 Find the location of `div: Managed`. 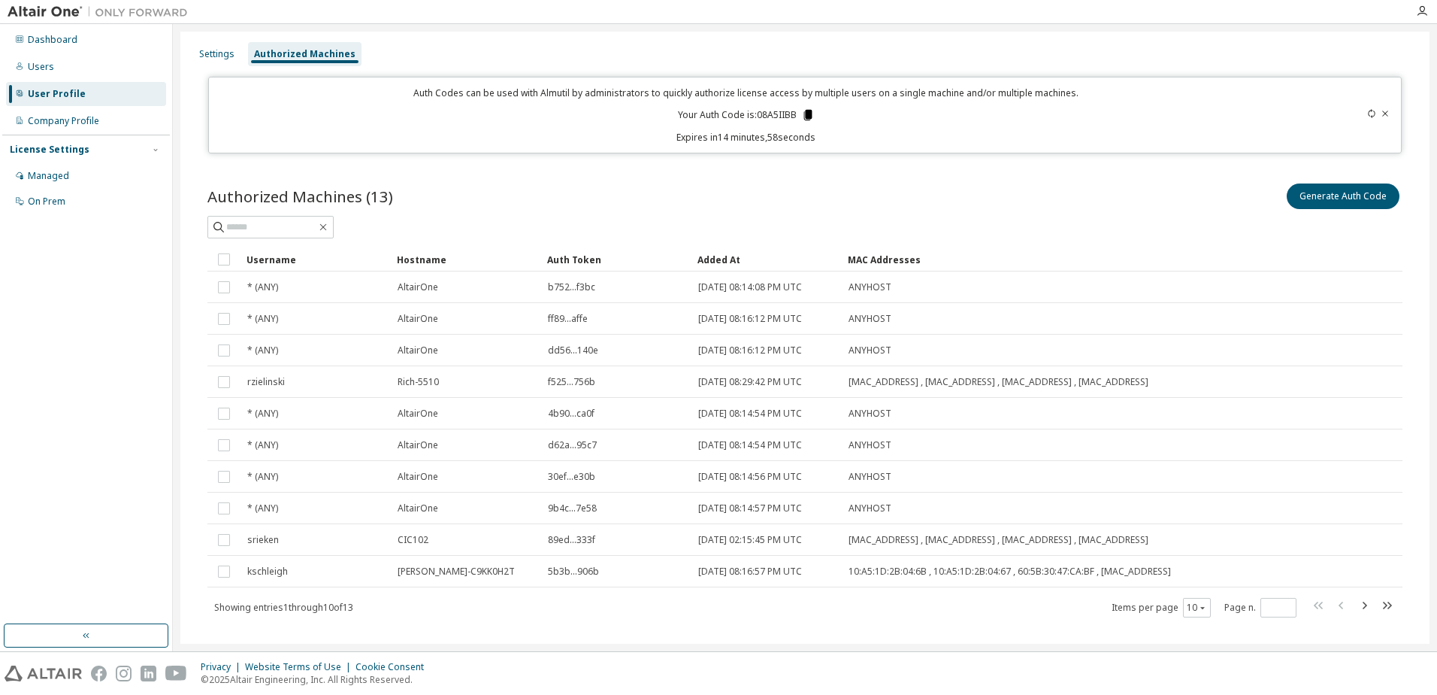

div: Managed is located at coordinates (48, 176).